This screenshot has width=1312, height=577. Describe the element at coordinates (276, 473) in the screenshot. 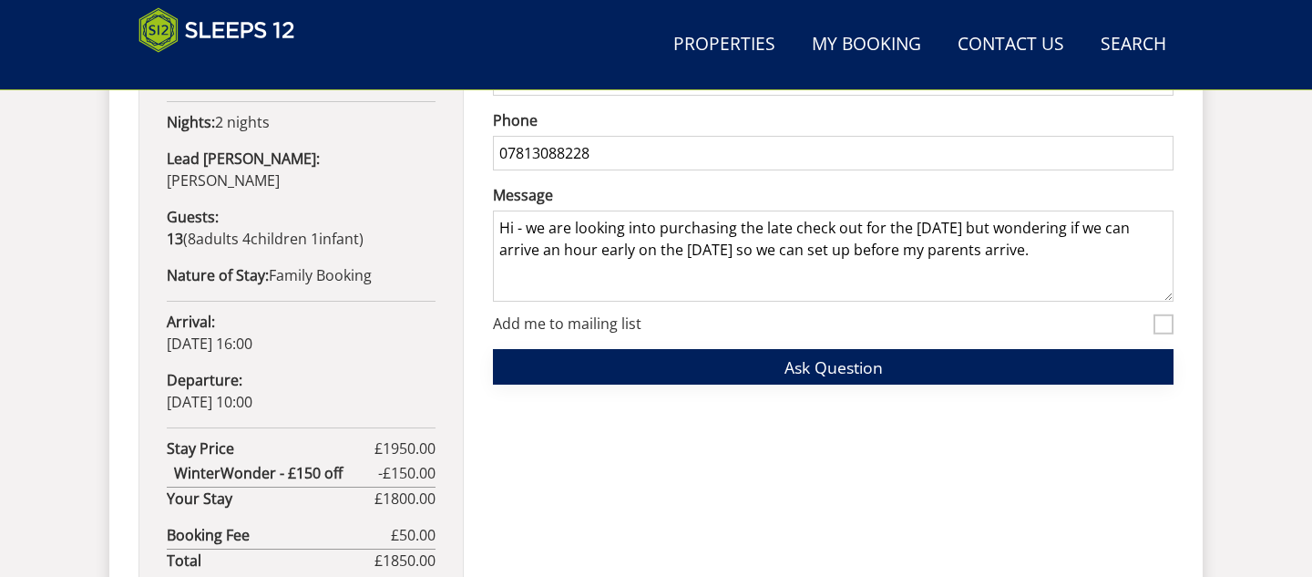

I see `strong: WinterWonder - £150 off` at that location.